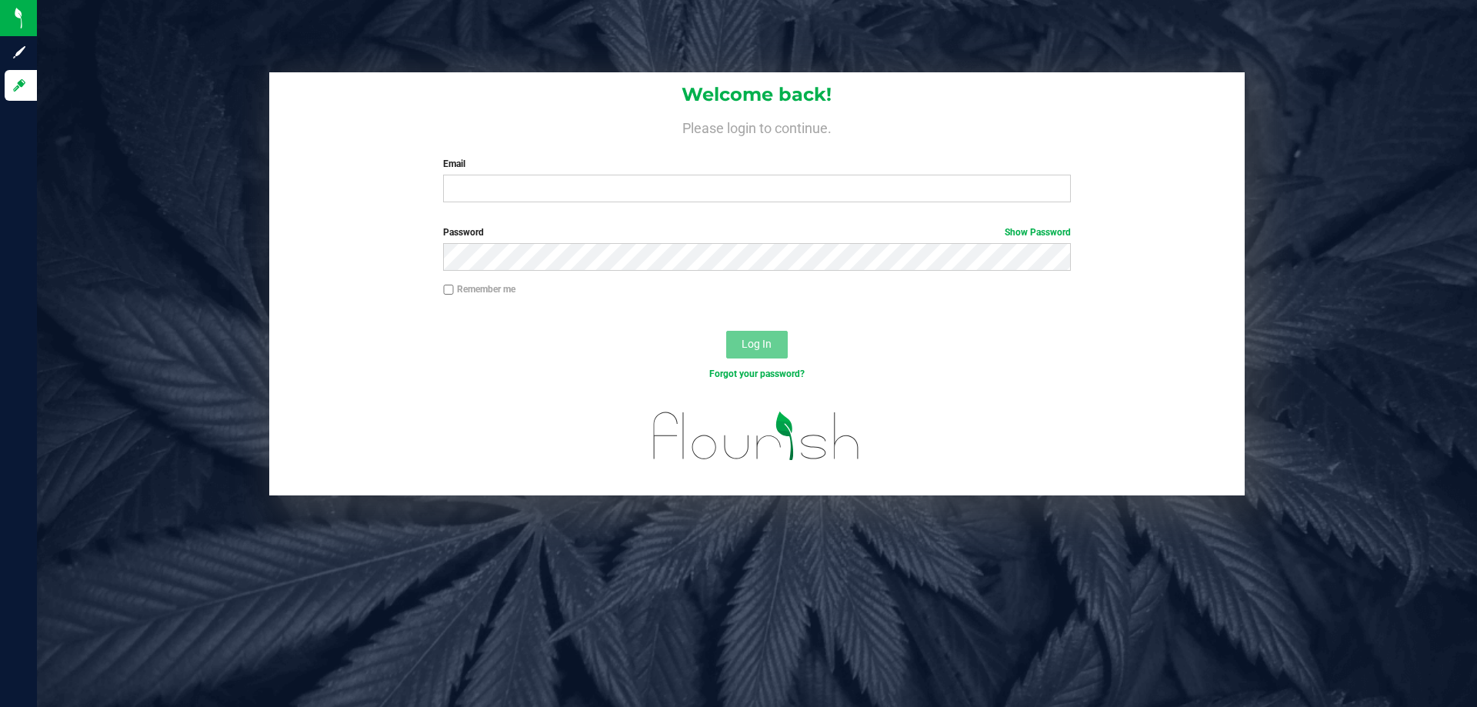 The height and width of the screenshot is (707, 1477). I want to click on label: Remember me, so click(479, 289).